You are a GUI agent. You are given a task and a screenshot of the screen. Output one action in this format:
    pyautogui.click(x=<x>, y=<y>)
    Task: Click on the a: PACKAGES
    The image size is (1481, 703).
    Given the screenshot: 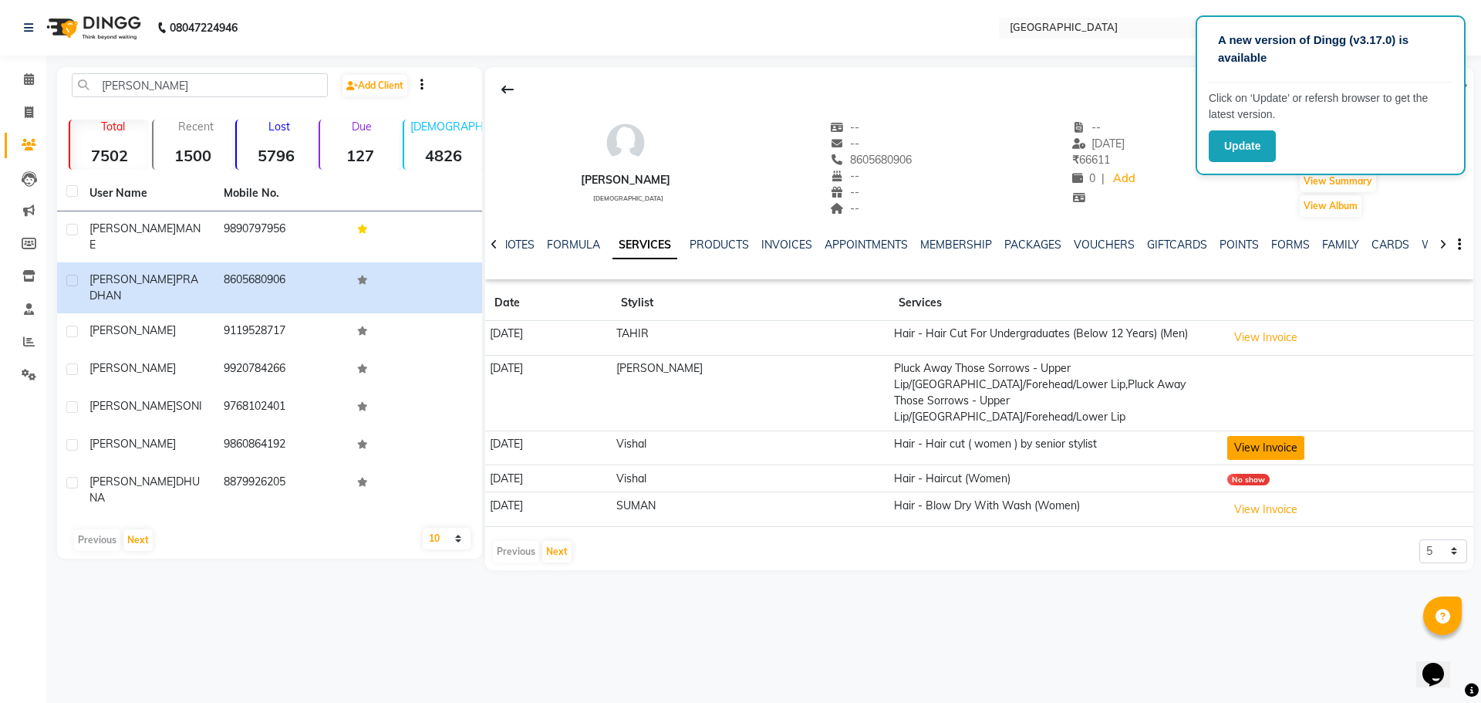 What is the action you would take?
    pyautogui.click(x=1033, y=245)
    